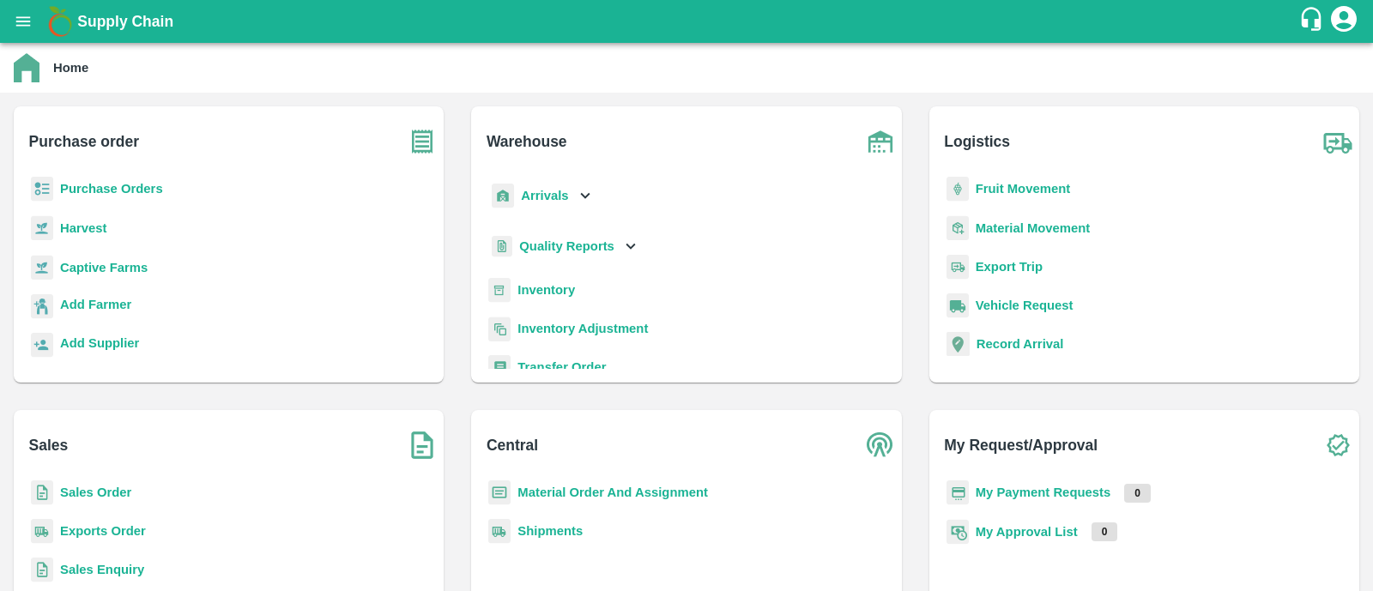 The image size is (1373, 591). What do you see at coordinates (958, 228) in the screenshot?
I see `img: material` at bounding box center [958, 228].